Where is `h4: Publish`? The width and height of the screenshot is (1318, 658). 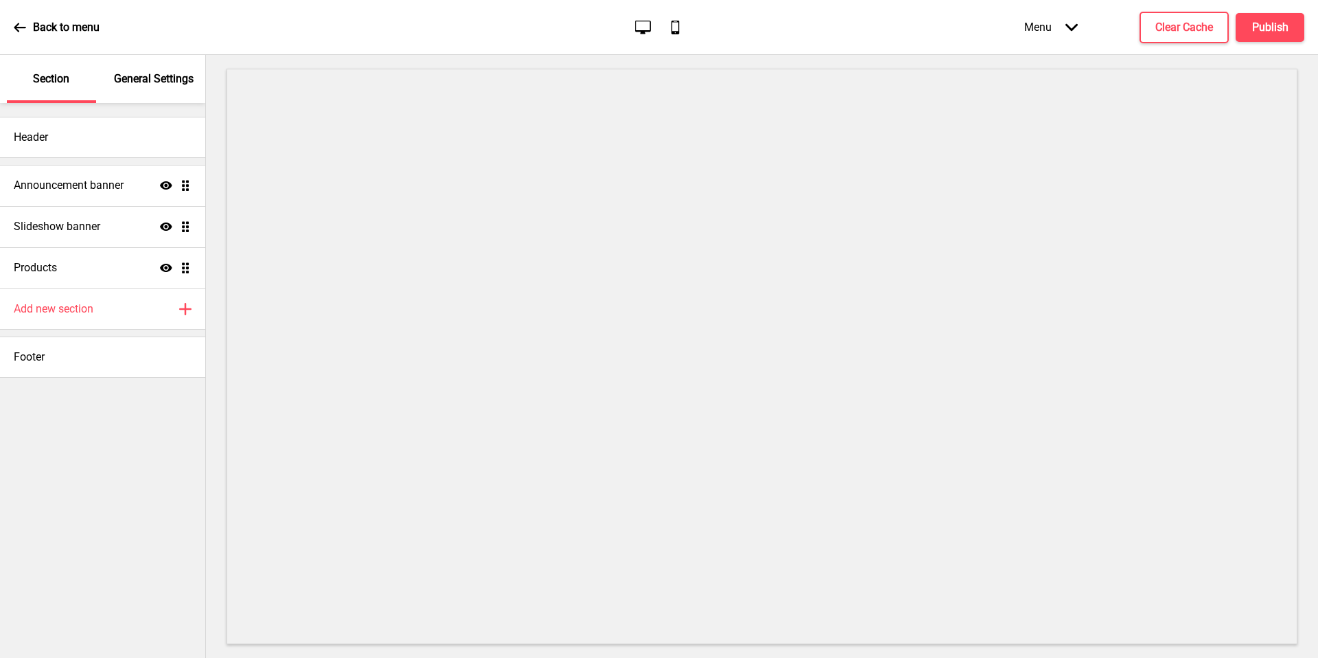
h4: Publish is located at coordinates (1270, 27).